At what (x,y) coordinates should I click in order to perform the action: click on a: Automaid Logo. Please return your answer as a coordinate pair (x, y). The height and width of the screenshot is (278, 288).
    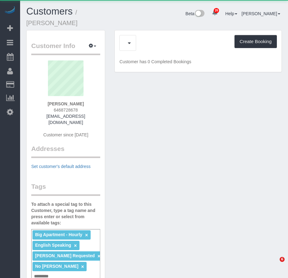
    Looking at the image, I should click on (10, 11).